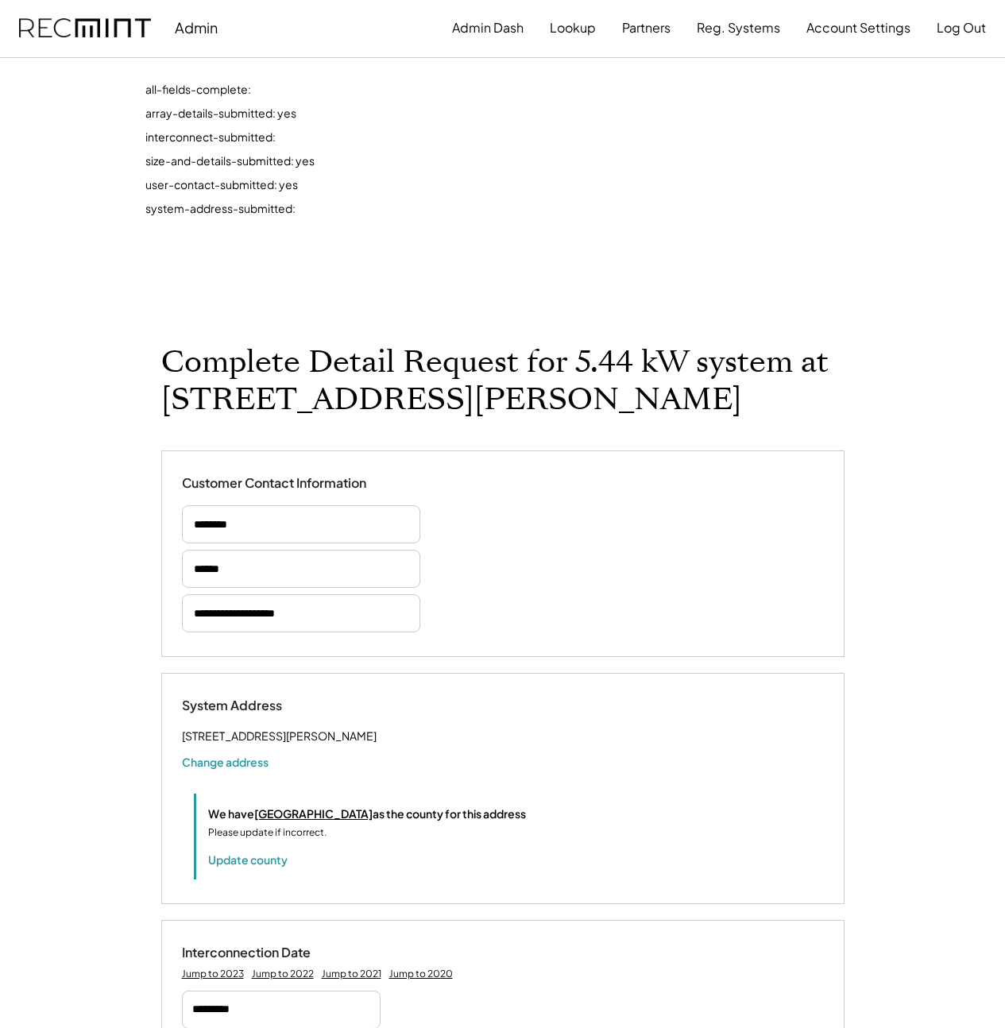 The width and height of the screenshot is (1005, 1028). Describe the element at coordinates (738, 28) in the screenshot. I see `button: Reg. Systems` at that location.